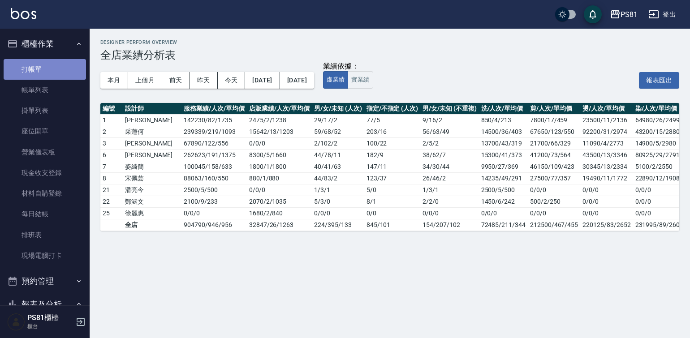  Describe the element at coordinates (152, 178) in the screenshot. I see `td: 宋佩芸` at that location.